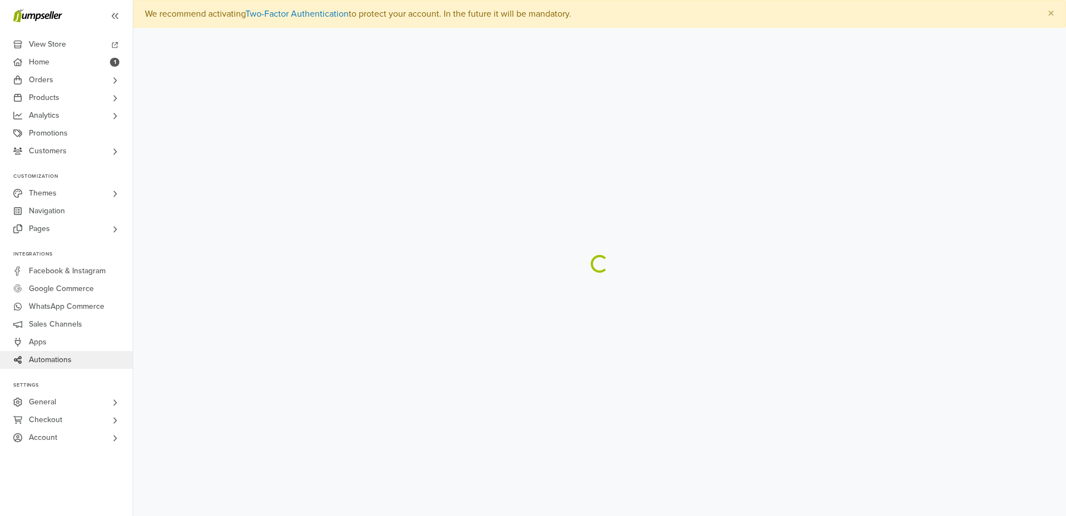 The image size is (1066, 516). Describe the element at coordinates (39, 62) in the screenshot. I see `span: Home` at that location.